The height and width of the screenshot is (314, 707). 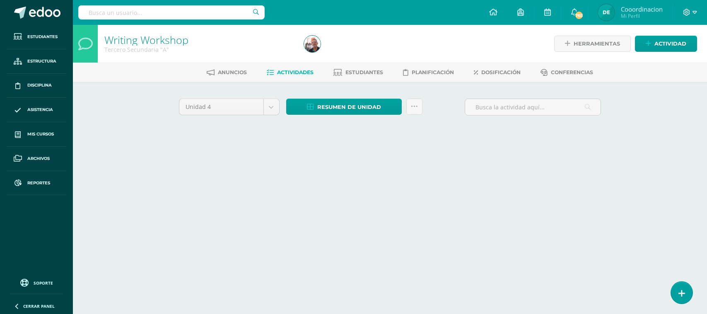 What do you see at coordinates (41, 134) in the screenshot?
I see `span: Mis cursos` at bounding box center [41, 134].